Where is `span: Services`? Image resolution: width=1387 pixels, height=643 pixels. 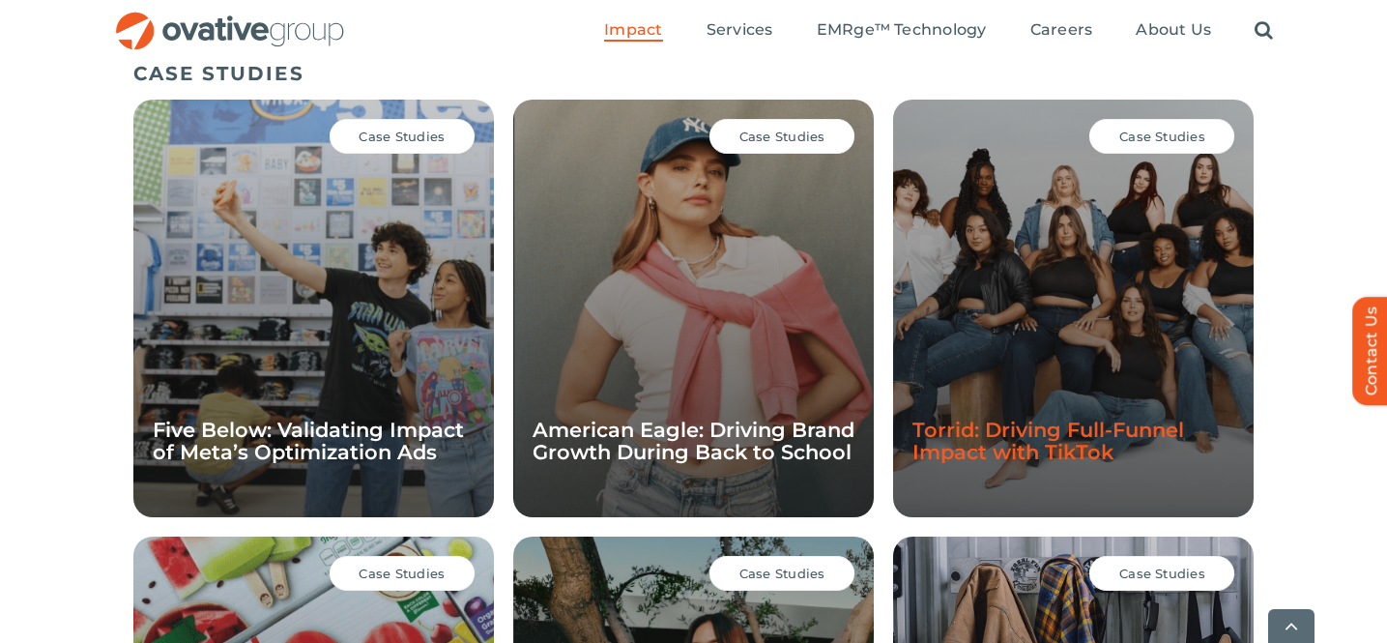 span: Services is located at coordinates (739, 30).